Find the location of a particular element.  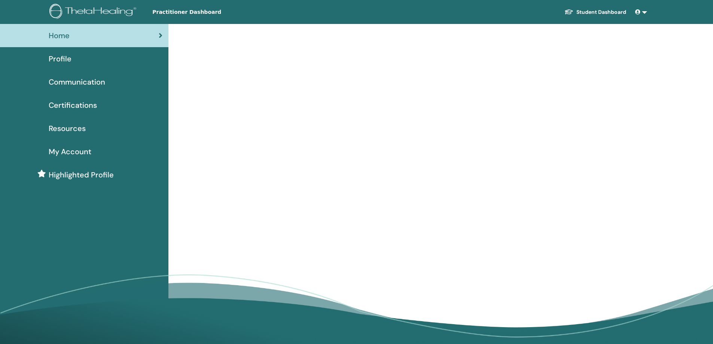

span: Home is located at coordinates (59, 36).